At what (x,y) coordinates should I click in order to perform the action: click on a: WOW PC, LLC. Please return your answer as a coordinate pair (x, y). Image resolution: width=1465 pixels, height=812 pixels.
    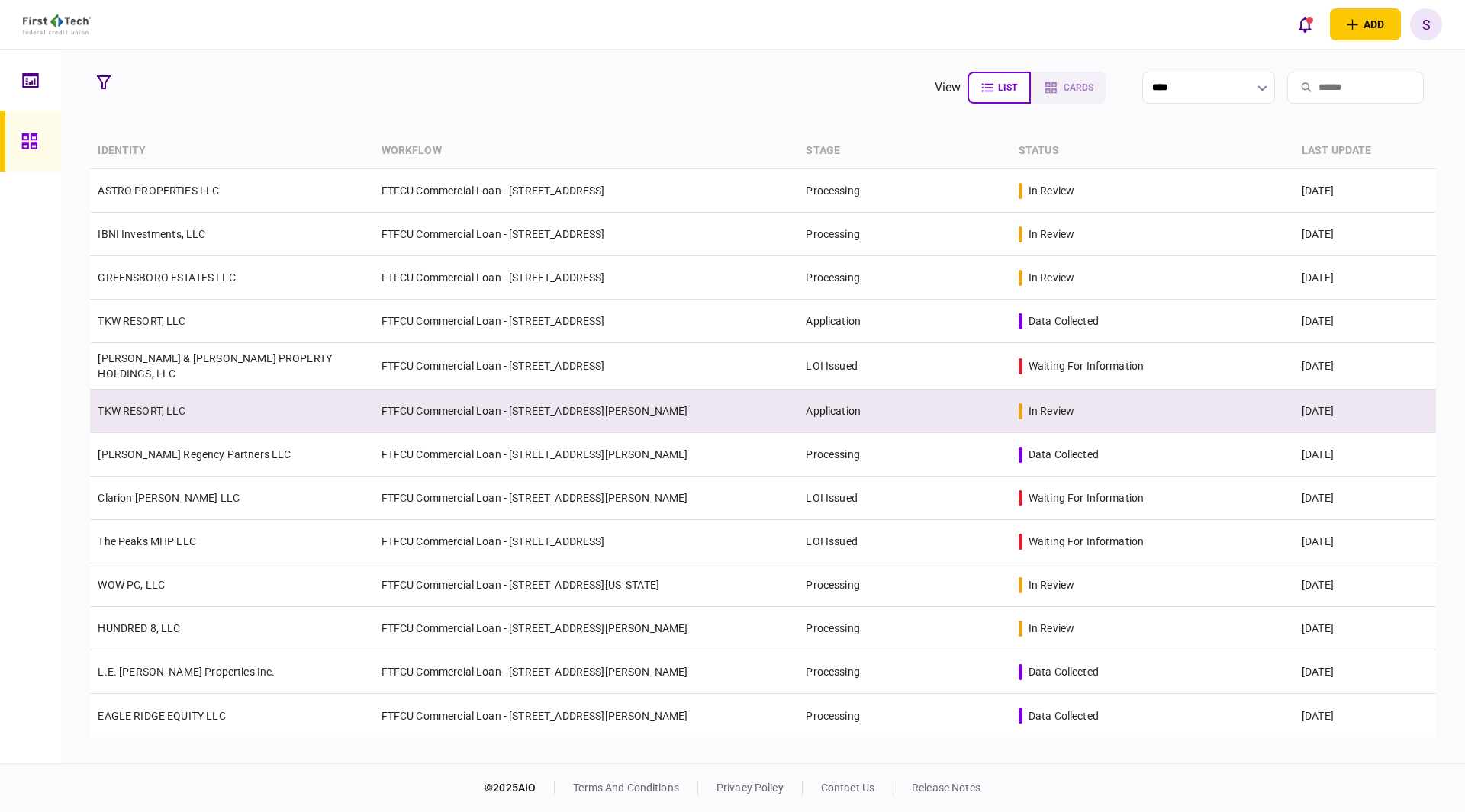
    Looking at the image, I should click on (131, 585).